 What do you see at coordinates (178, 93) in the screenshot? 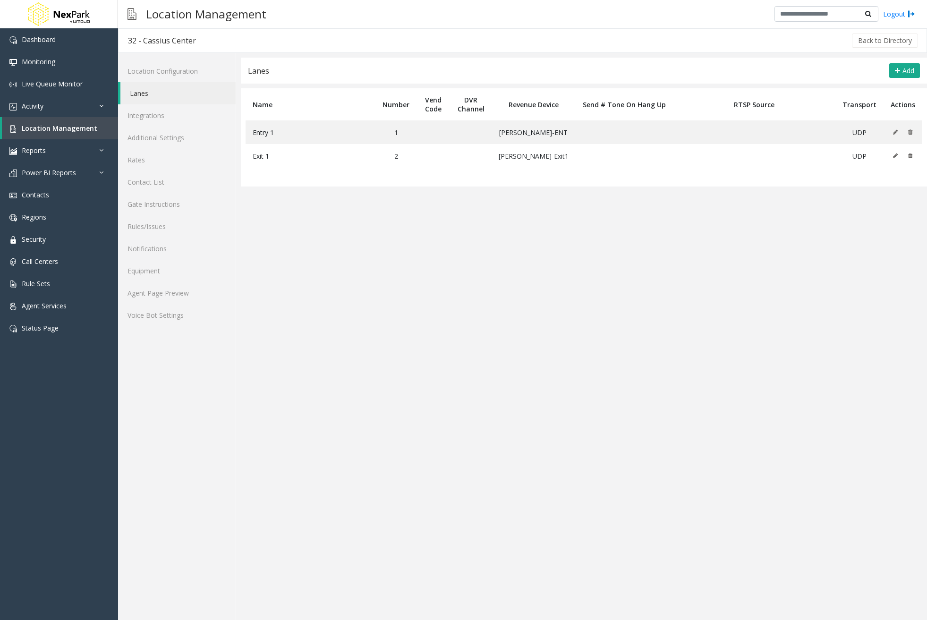
I see `a: Lanes` at bounding box center [178, 93].